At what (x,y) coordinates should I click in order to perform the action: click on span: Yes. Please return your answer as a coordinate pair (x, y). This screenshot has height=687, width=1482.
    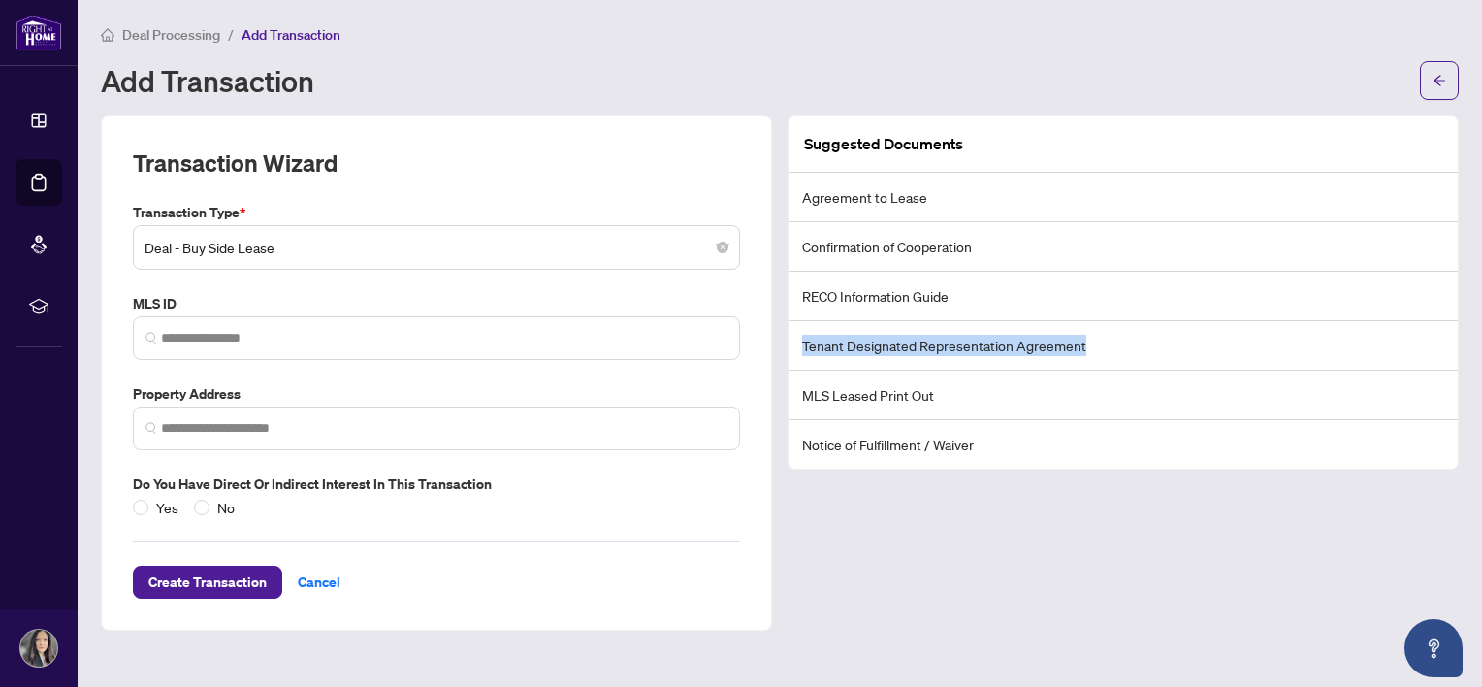
    Looking at the image, I should click on (167, 507).